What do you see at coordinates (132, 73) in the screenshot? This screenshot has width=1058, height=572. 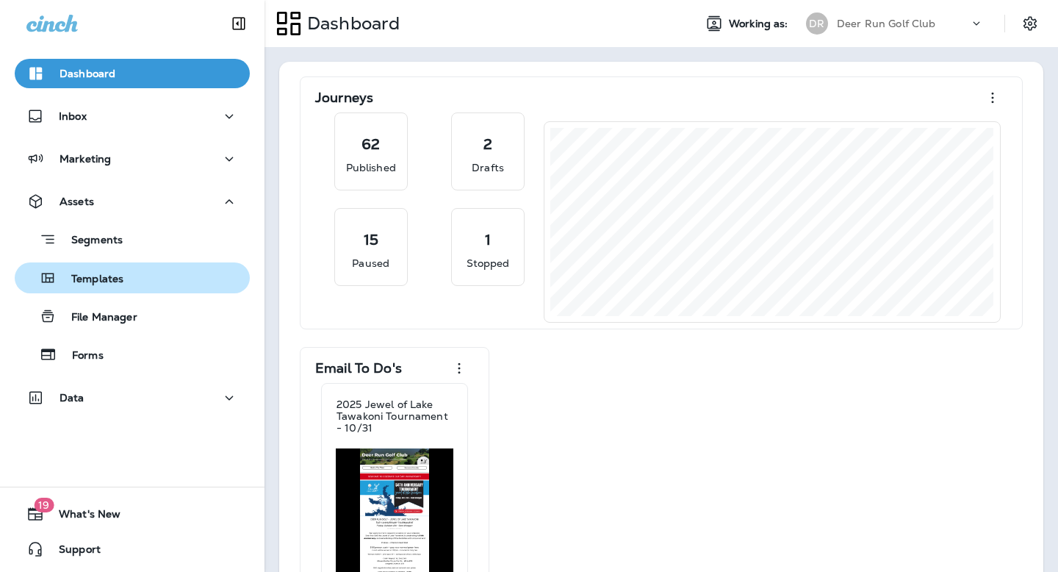 I see `button: Dashboard` at bounding box center [132, 73].